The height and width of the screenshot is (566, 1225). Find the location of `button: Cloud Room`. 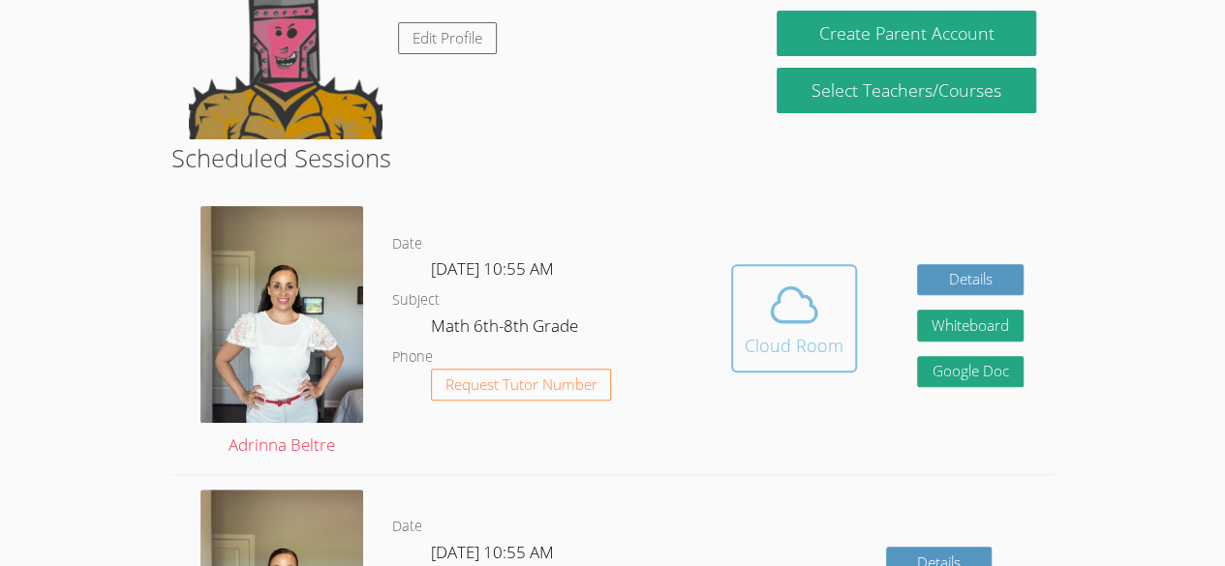

button: Cloud Room is located at coordinates (794, 319).